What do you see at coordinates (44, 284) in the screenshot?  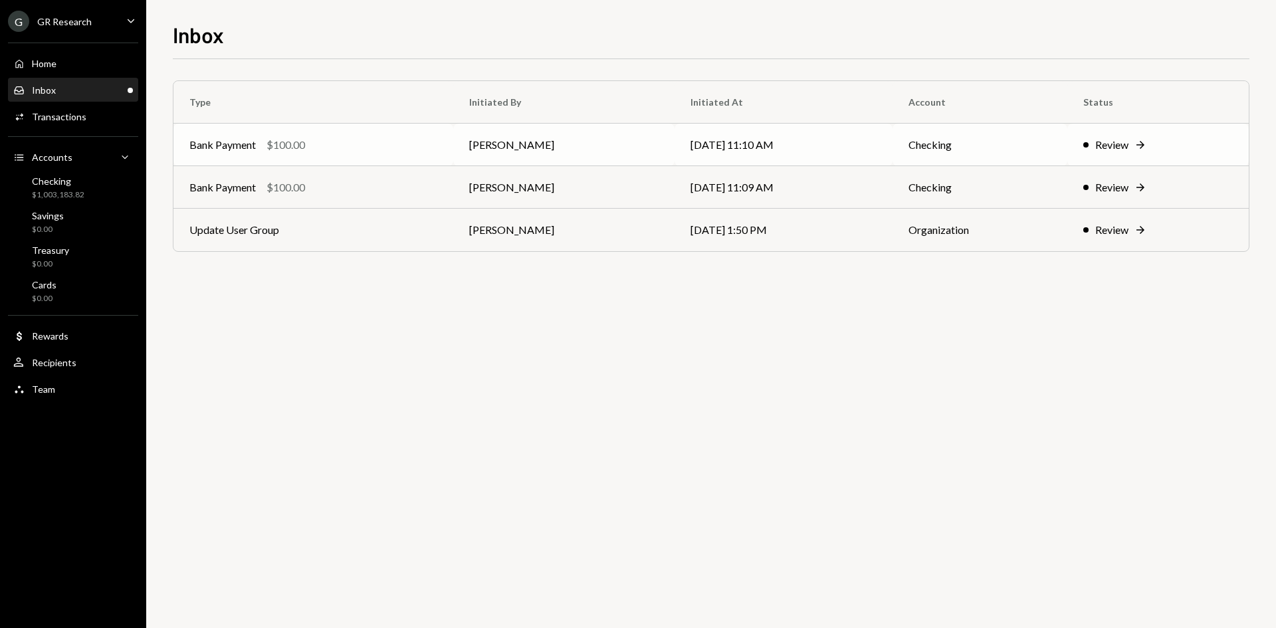 I see `div: Cards` at bounding box center [44, 284].